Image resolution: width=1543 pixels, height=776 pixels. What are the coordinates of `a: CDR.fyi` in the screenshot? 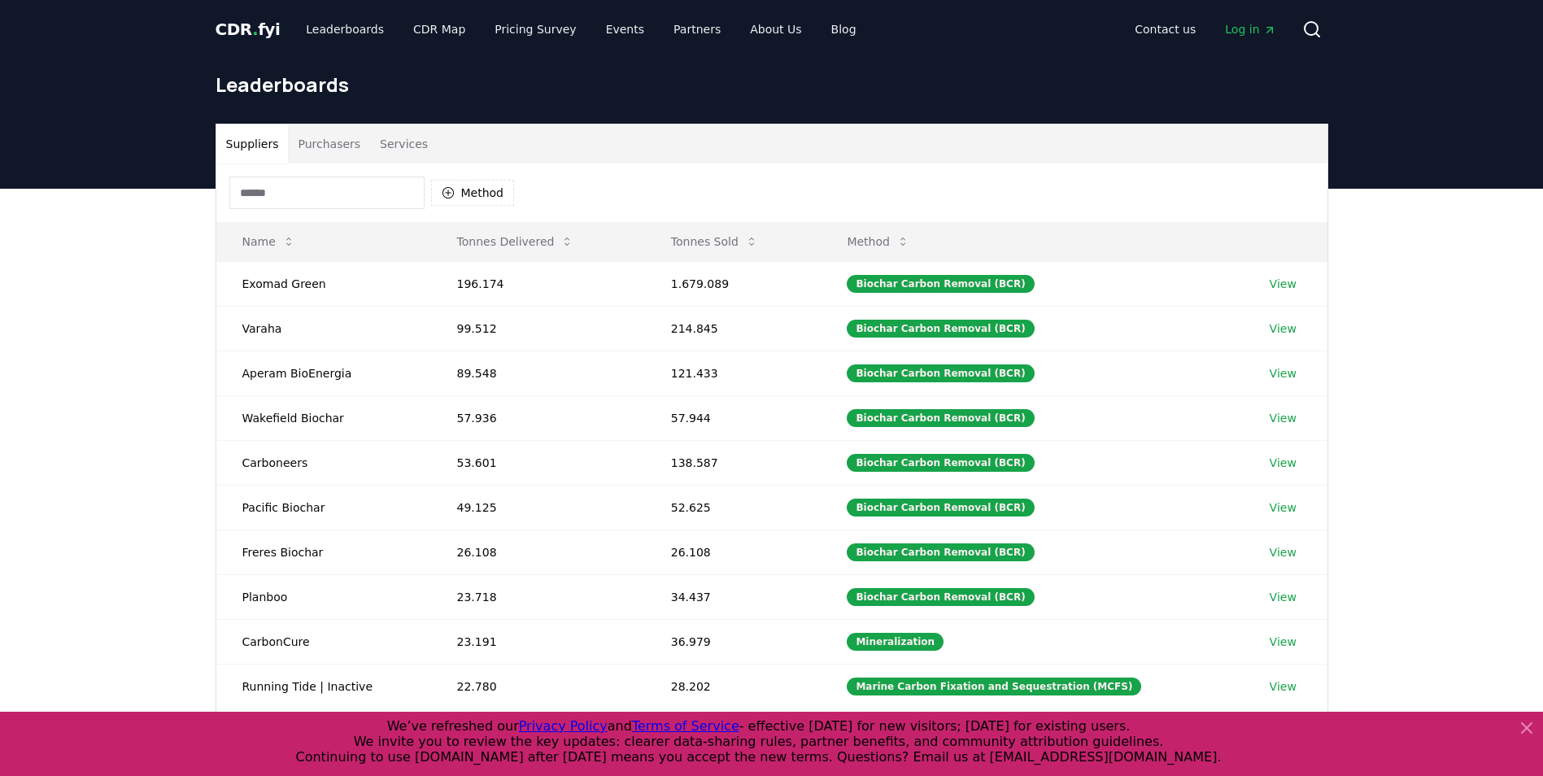 It's located at (248, 29).